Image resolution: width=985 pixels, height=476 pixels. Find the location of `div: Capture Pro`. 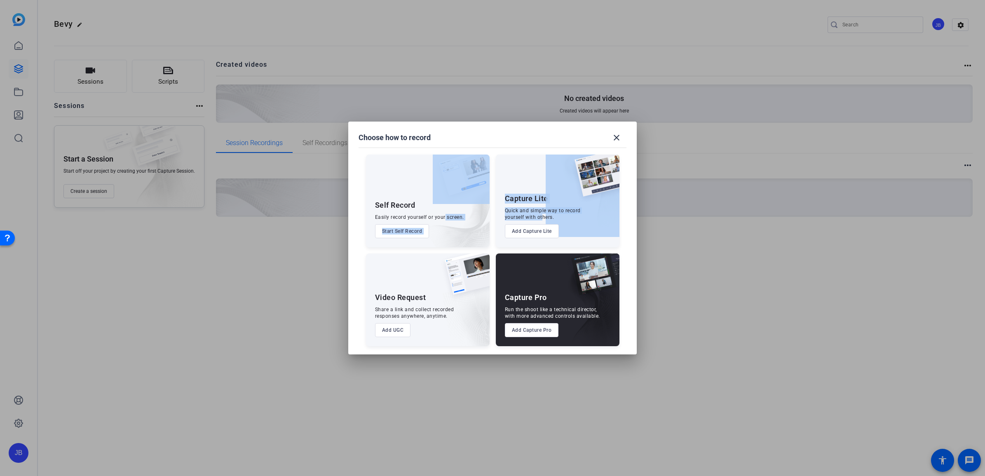

div: Capture Pro is located at coordinates (526, 298).